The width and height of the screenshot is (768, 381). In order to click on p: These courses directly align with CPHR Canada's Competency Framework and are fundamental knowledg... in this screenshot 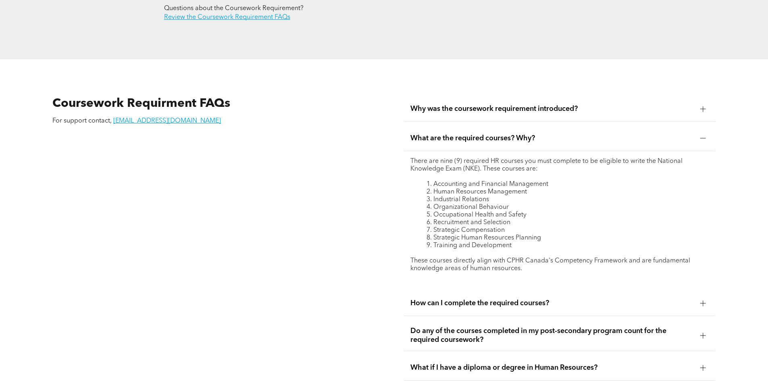, I will do `click(560, 265)`.